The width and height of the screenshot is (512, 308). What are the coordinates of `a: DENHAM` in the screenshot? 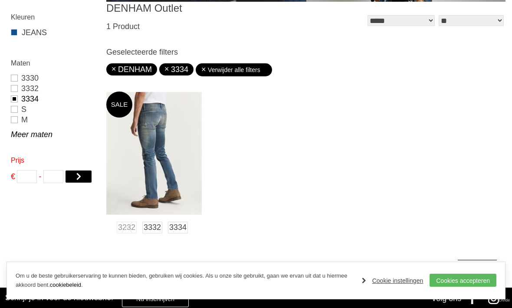 It's located at (131, 69).